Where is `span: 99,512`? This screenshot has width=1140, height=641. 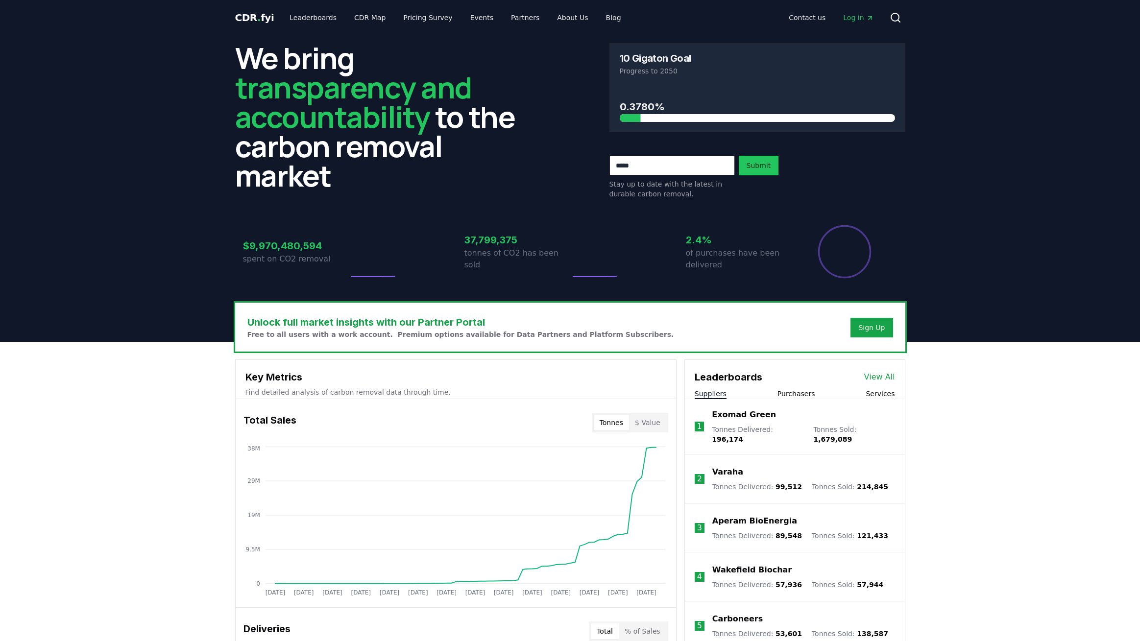 span: 99,512 is located at coordinates (788, 487).